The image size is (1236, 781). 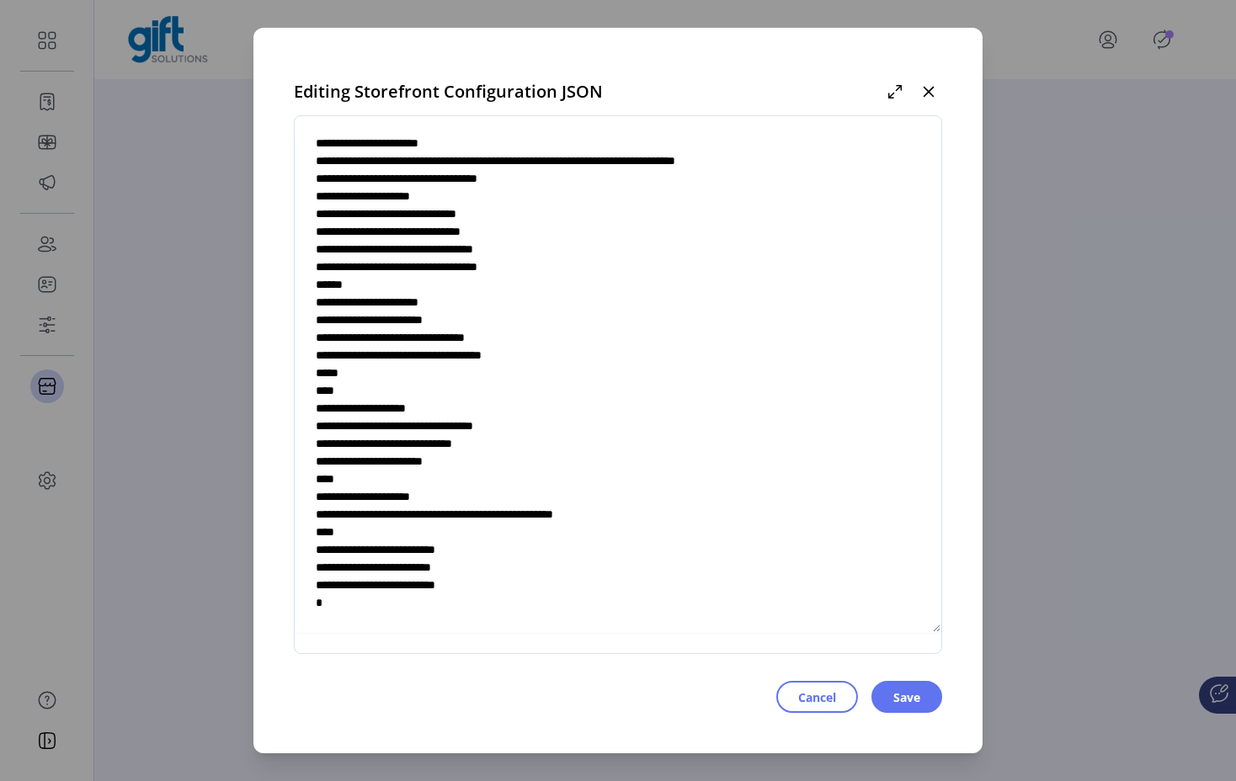 What do you see at coordinates (816, 697) in the screenshot?
I see `button: Cancel` at bounding box center [816, 697].